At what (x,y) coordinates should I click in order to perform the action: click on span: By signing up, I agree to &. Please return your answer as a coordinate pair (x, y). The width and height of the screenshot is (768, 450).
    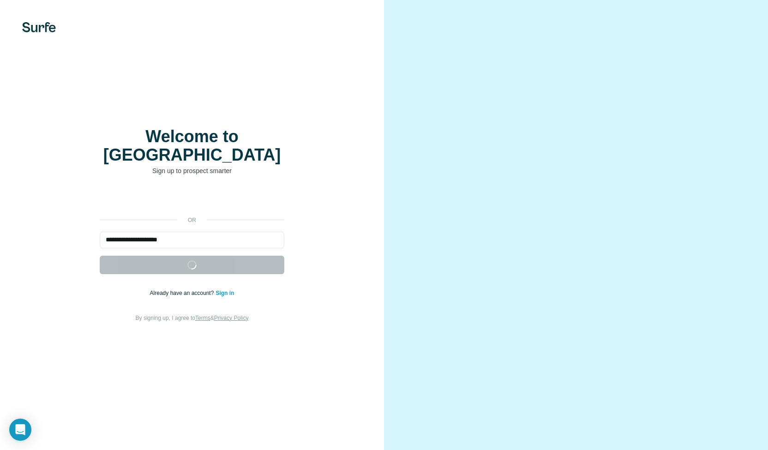
    Looking at the image, I should click on (192, 318).